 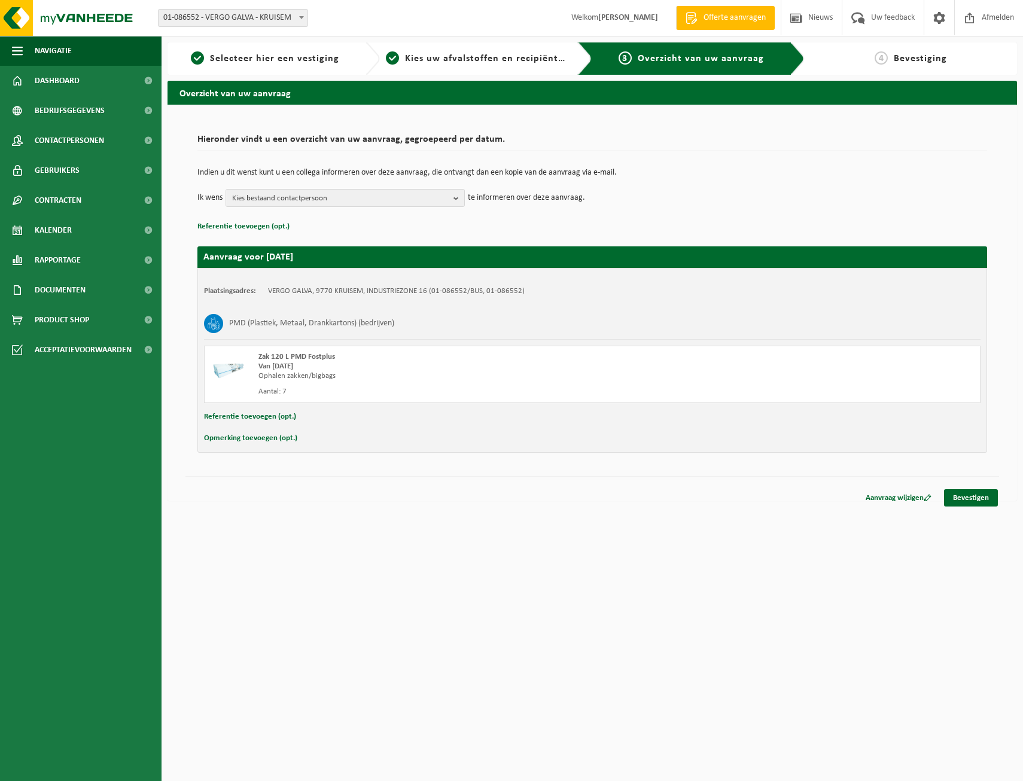 I want to click on span: Zak 120 L PMD Fostplus, so click(x=297, y=357).